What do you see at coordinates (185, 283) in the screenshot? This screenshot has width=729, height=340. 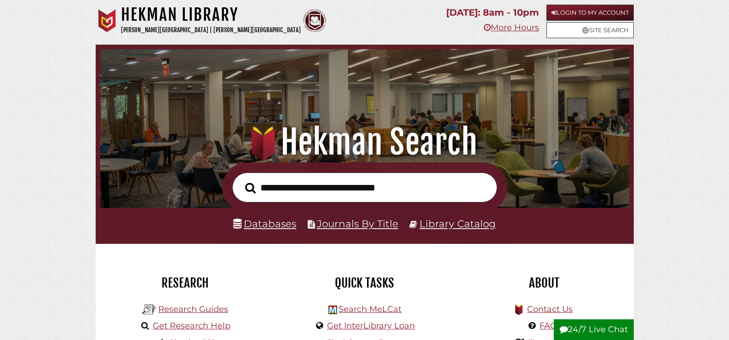 I see `h2: Research` at bounding box center [185, 283].